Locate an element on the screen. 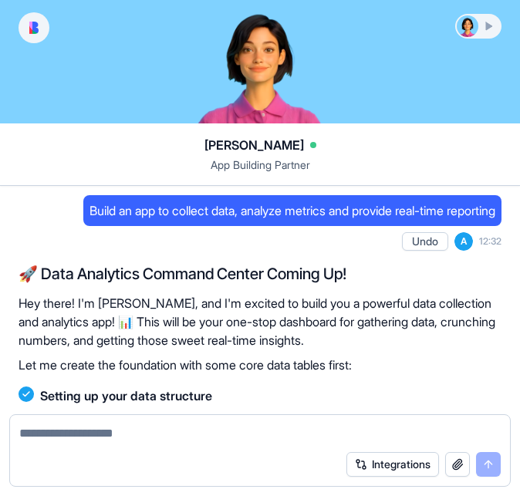  button: Integrations is located at coordinates (393, 465).